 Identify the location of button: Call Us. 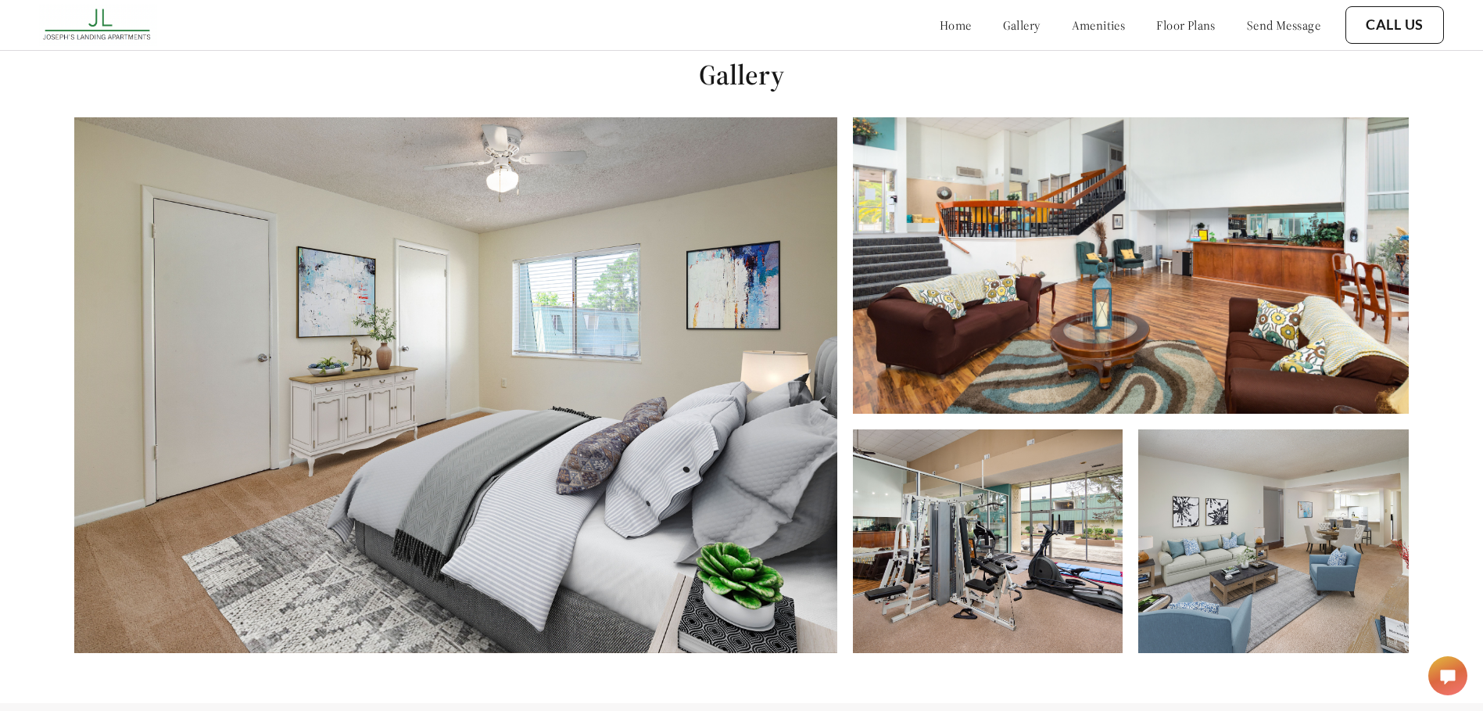
(1395, 25).